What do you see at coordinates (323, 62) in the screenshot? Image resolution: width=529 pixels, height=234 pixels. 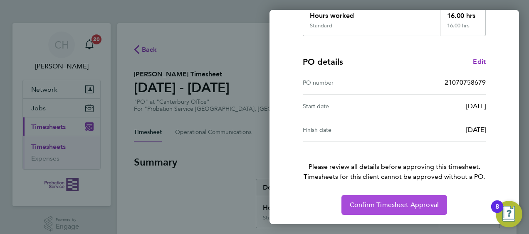 I see `h4: PO details` at bounding box center [323, 62].